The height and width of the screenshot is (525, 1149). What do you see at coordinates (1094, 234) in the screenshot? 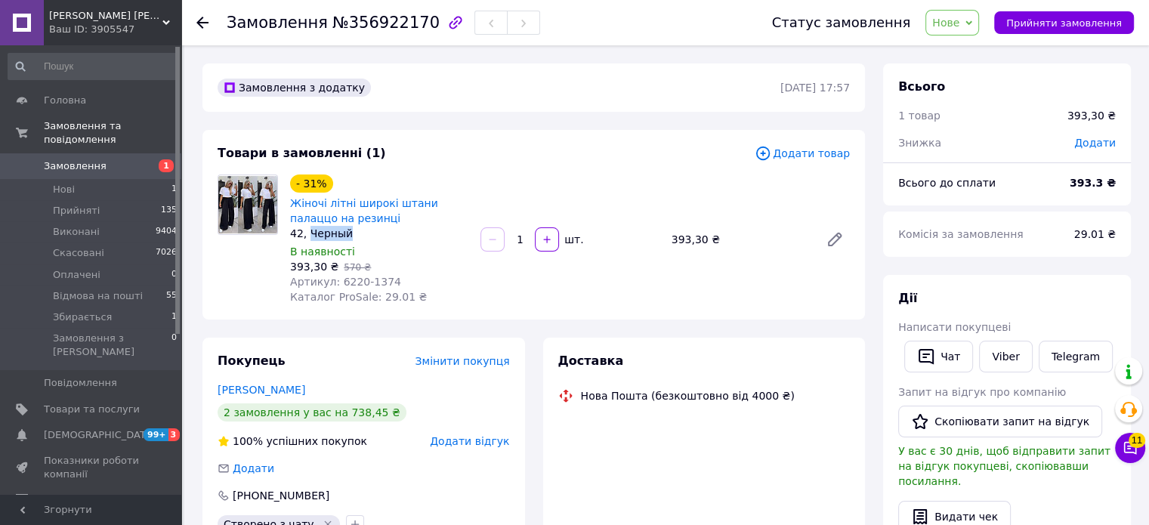
I see `span: 29.01 ₴` at bounding box center [1094, 234].